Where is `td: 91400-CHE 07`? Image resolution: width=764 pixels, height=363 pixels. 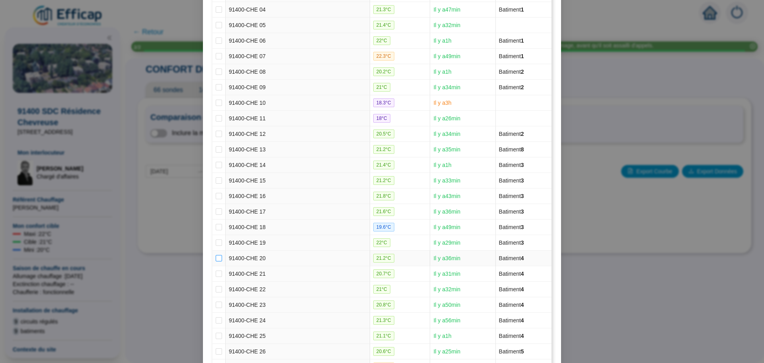 td: 91400-CHE 07 is located at coordinates (298, 56).